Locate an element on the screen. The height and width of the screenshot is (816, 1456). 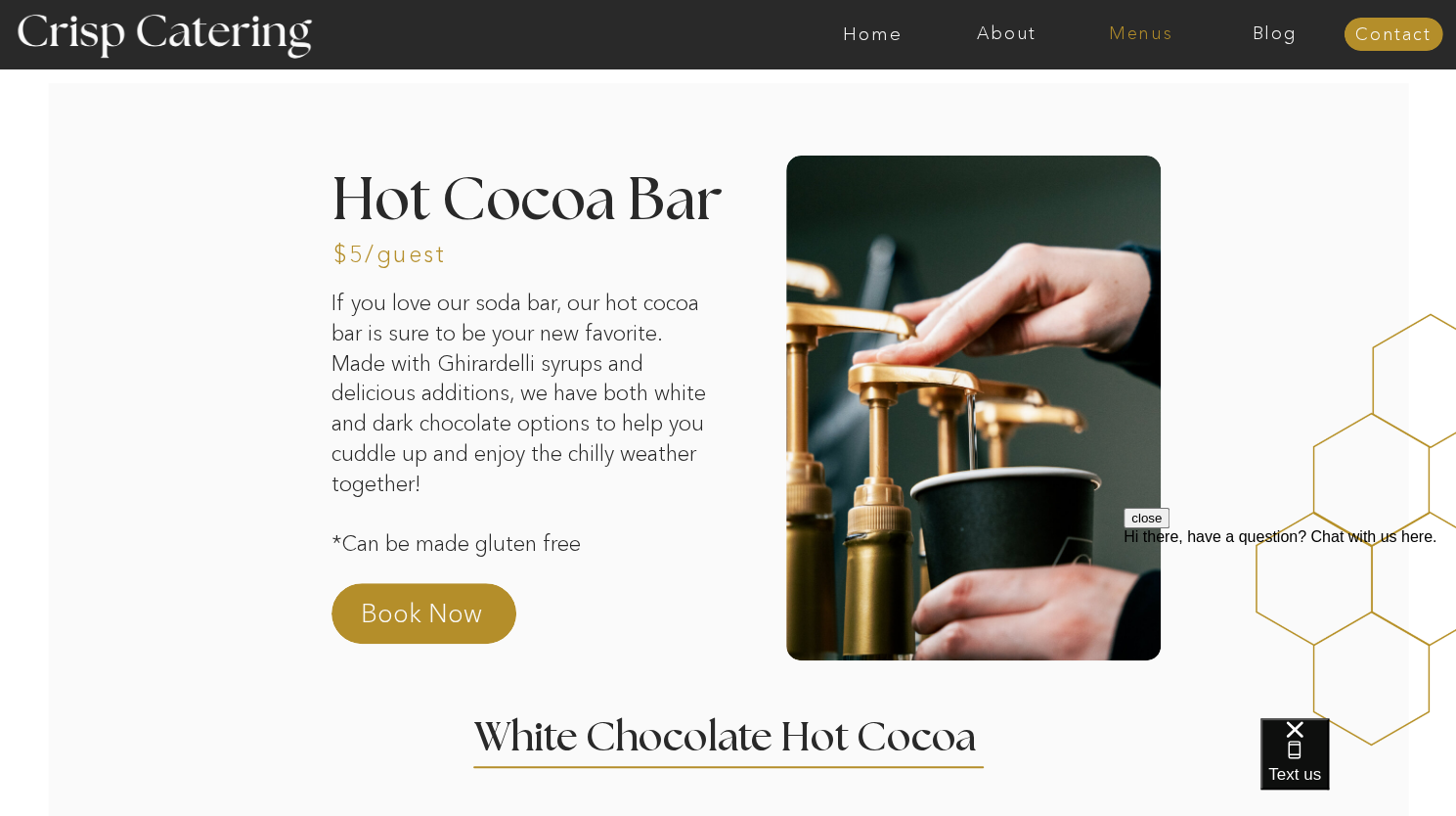
a: Home is located at coordinates (872, 34).